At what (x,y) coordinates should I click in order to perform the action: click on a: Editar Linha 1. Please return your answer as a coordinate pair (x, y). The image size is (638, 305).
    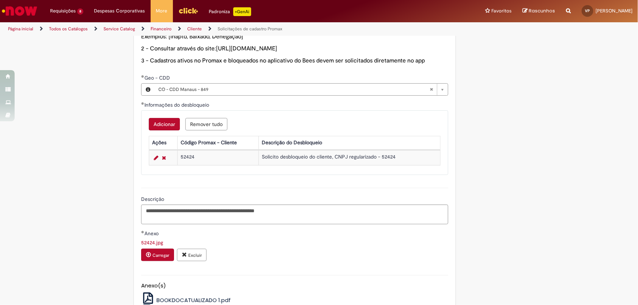
    Looking at the image, I should click on (156, 158).